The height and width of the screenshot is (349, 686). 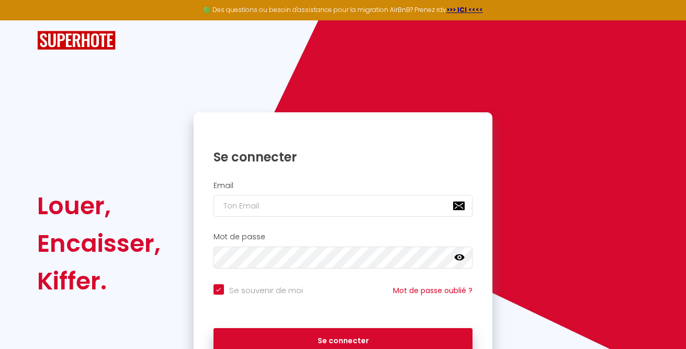 I want to click on h1: Se connecter, so click(x=343, y=157).